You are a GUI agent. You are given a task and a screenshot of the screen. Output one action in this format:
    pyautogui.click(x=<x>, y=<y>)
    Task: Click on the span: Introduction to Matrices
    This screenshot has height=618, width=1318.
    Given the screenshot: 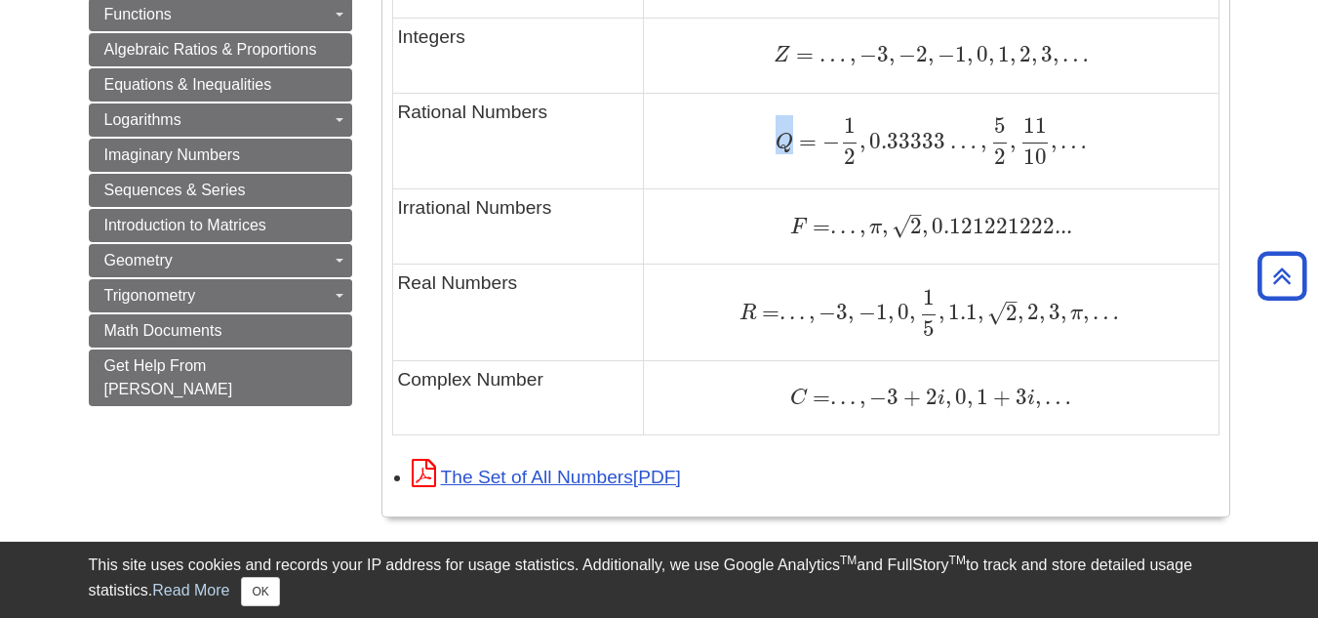 What is the action you would take?
    pyautogui.click(x=185, y=224)
    